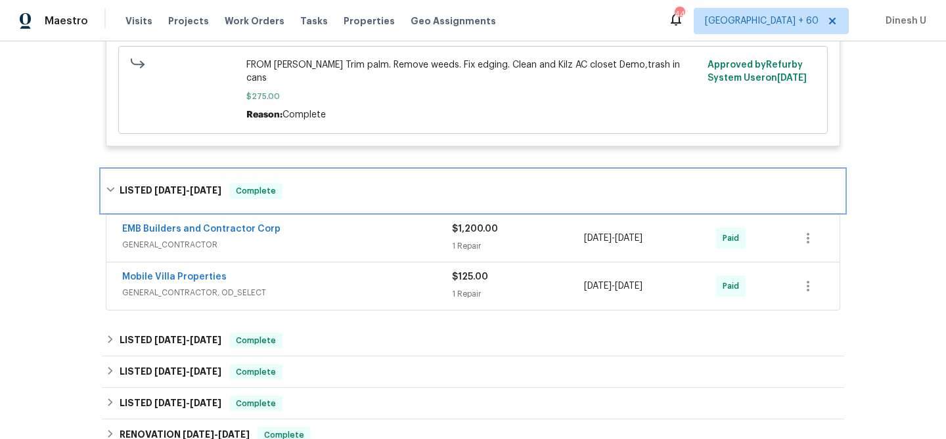 The image size is (946, 439). Describe the element at coordinates (188, 21) in the screenshot. I see `span: Projects` at that location.